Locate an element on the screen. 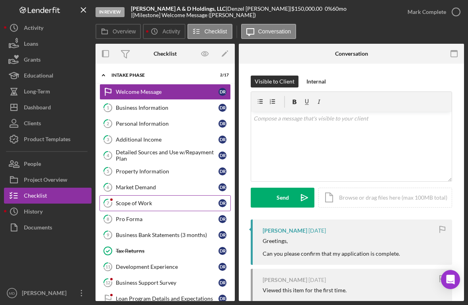 The height and width of the screenshot is (305, 468). tspan: 8 is located at coordinates (108, 219).